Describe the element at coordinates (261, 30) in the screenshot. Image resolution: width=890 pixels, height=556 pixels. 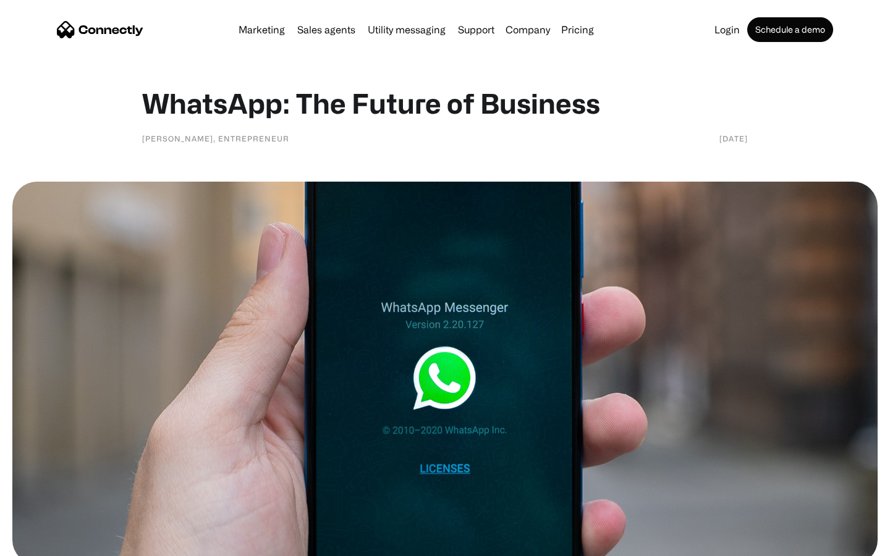
I see `a: Marketing` at that location.